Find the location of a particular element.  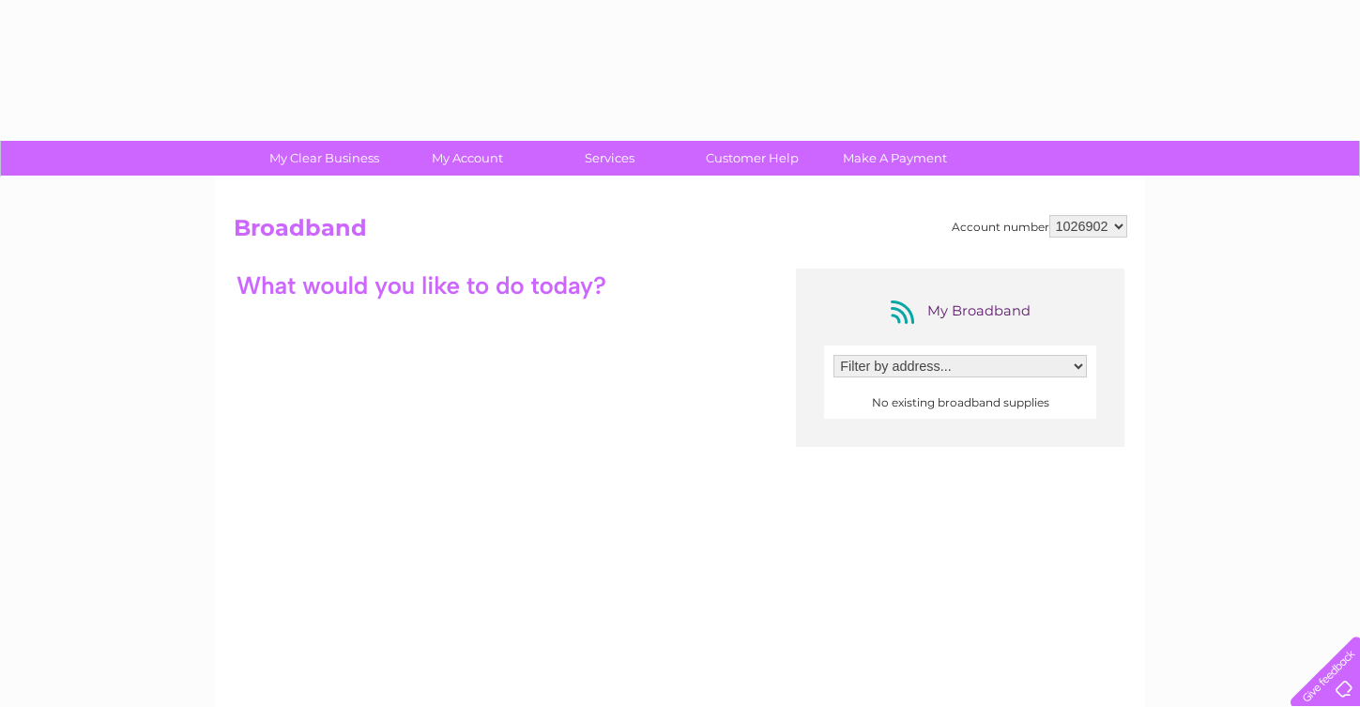

a: My Account is located at coordinates (466, 158).